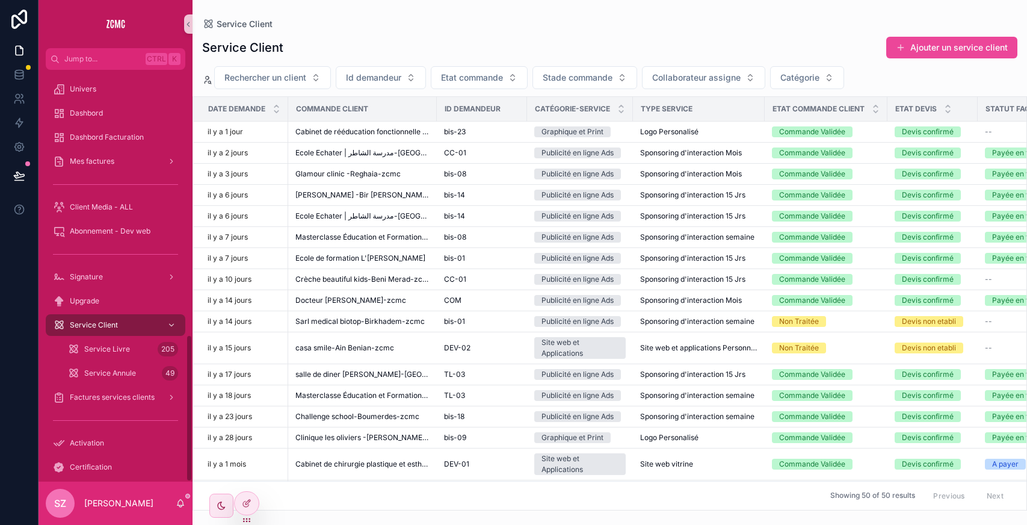 Image resolution: width=1027 pixels, height=525 pixels. What do you see at coordinates (362, 132) in the screenshot?
I see `a: Cabinet de rééducation fonctionnelle Dr. OUBIRA-El Achour-zcmc` at bounding box center [362, 132].